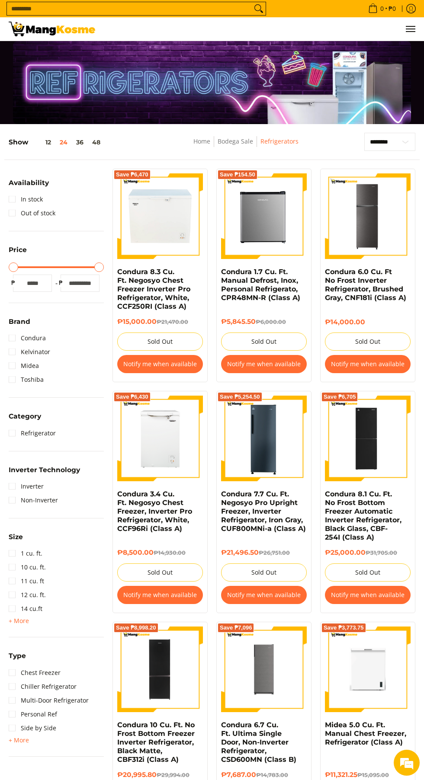 The width and height of the screenshot is (424, 780). I want to click on span: 0, so click(382, 9).